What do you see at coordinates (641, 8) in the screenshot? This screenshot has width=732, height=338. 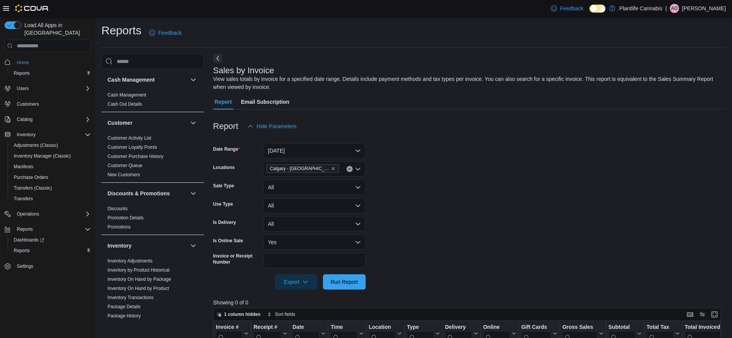 I see `p: Plantlife Cannabis` at bounding box center [641, 8].